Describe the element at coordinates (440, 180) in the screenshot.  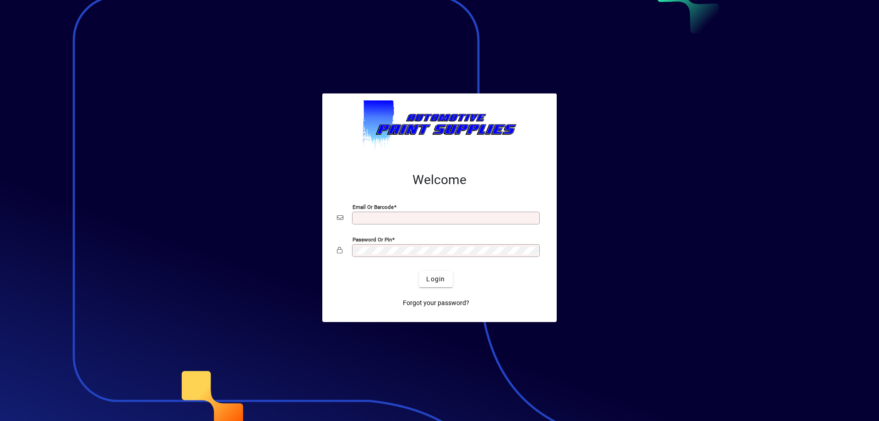
I see `h2: Welcome` at that location.